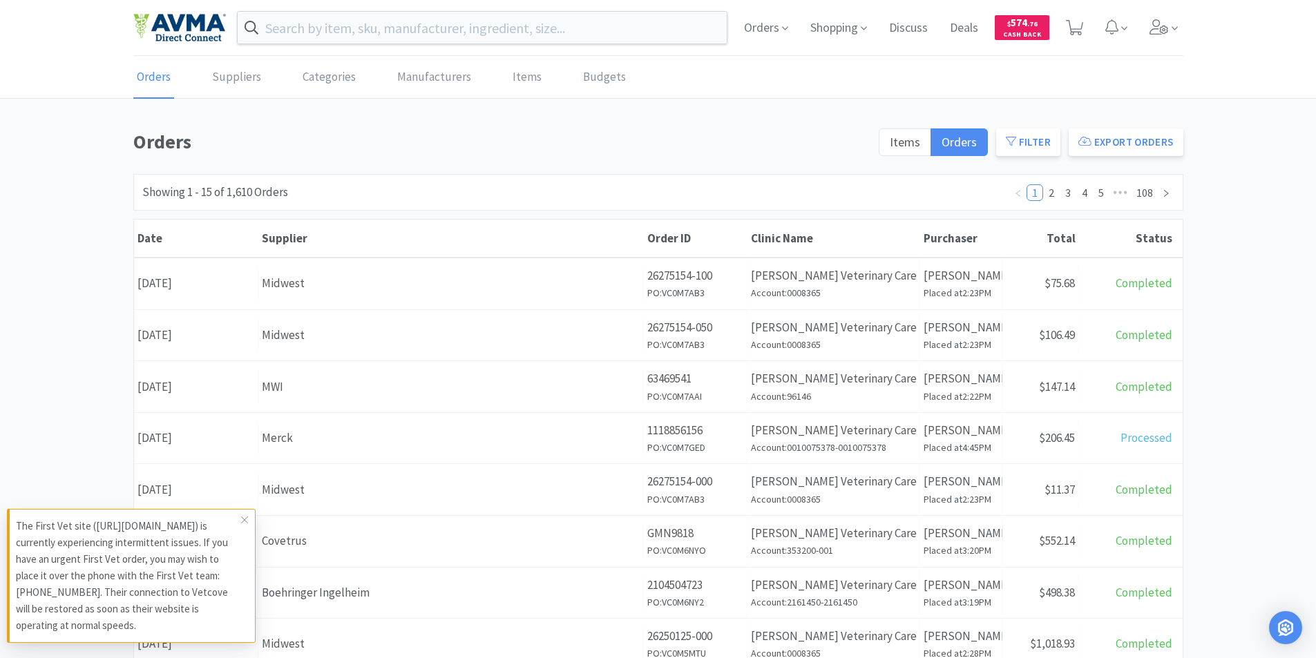  I want to click on img: e4e33dab9f054f5782a47901c742baa9_102.png, so click(180, 28).